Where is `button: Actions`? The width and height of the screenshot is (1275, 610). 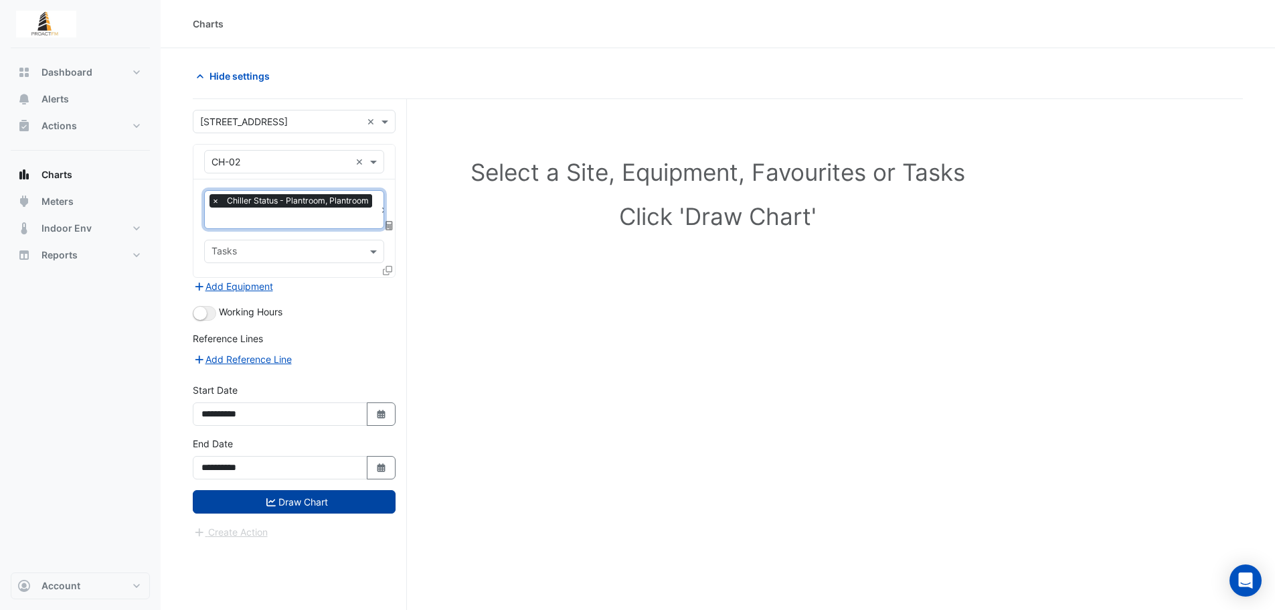 button: Actions is located at coordinates (80, 126).